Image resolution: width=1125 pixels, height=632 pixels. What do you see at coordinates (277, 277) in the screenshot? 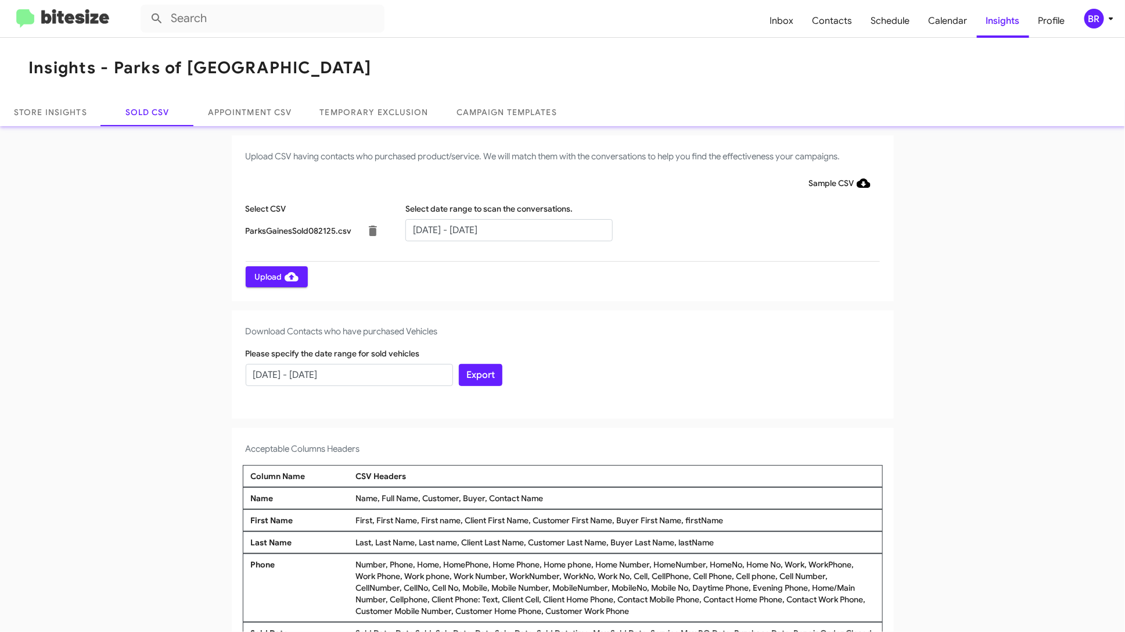
I see `span: Upload` at bounding box center [277, 277].